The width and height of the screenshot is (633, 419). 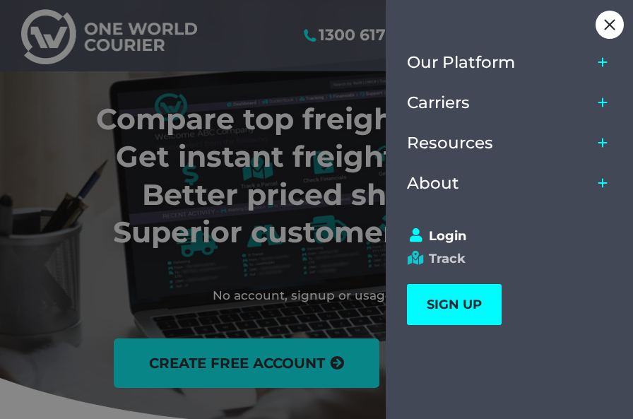 What do you see at coordinates (499, 143) in the screenshot?
I see `a: Resources` at bounding box center [499, 143].